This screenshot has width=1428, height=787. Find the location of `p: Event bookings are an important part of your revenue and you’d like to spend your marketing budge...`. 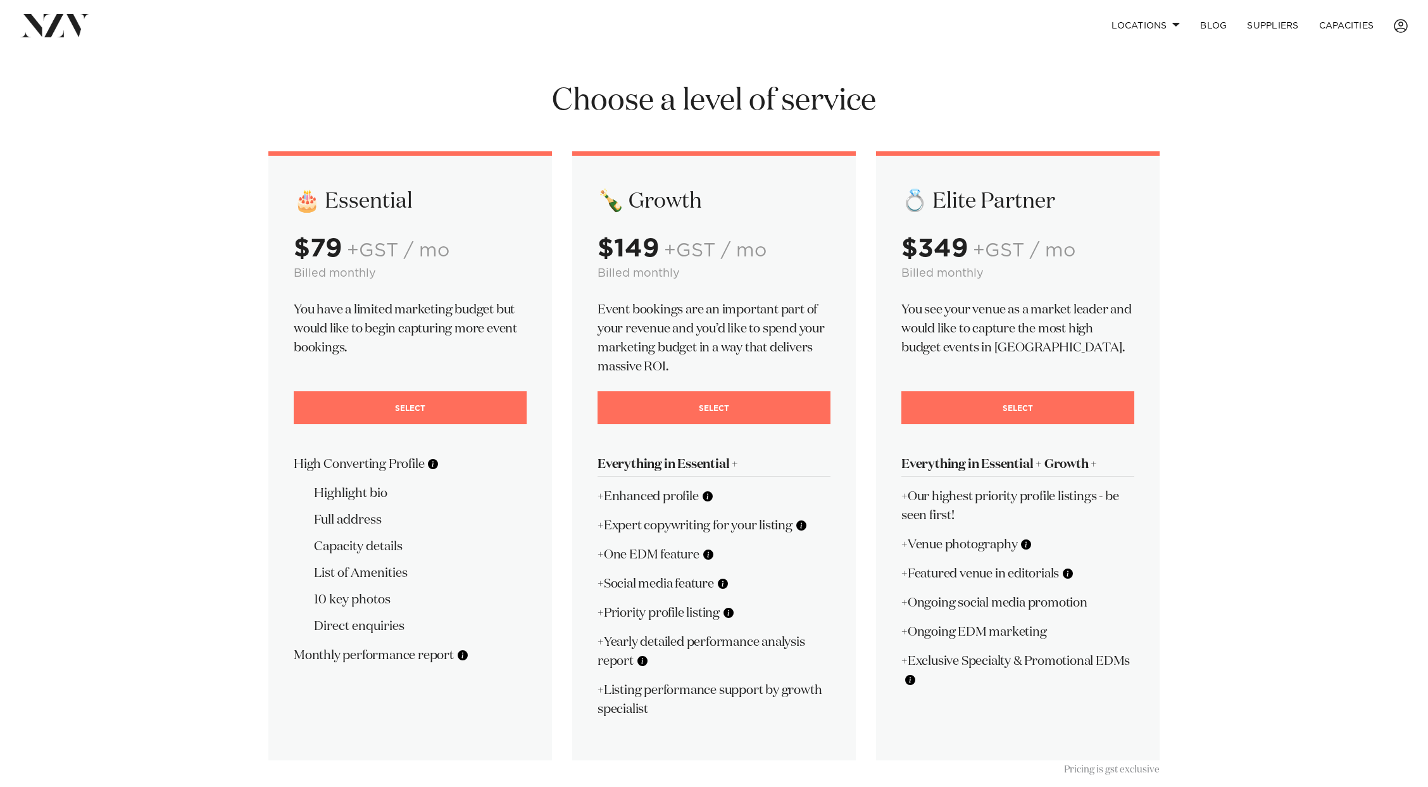

p: Event bookings are an important part of your revenue and you’d like to spend your marketing budge... is located at coordinates (714, 338).